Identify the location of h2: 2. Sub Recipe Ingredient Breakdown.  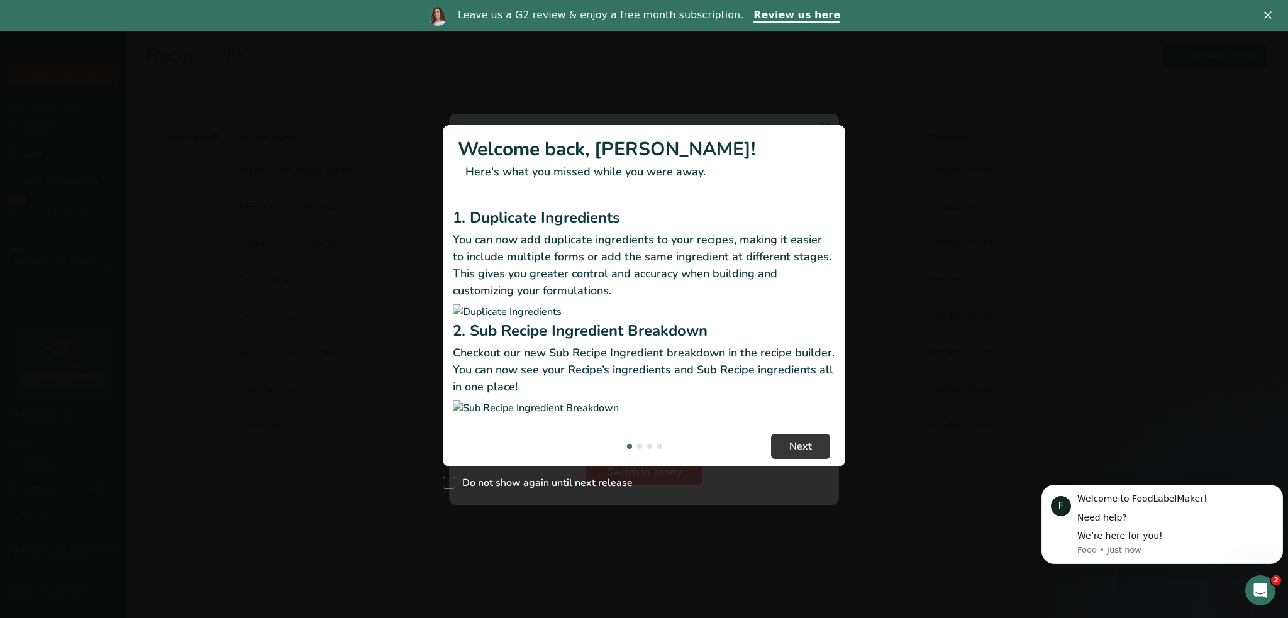
(644, 331).